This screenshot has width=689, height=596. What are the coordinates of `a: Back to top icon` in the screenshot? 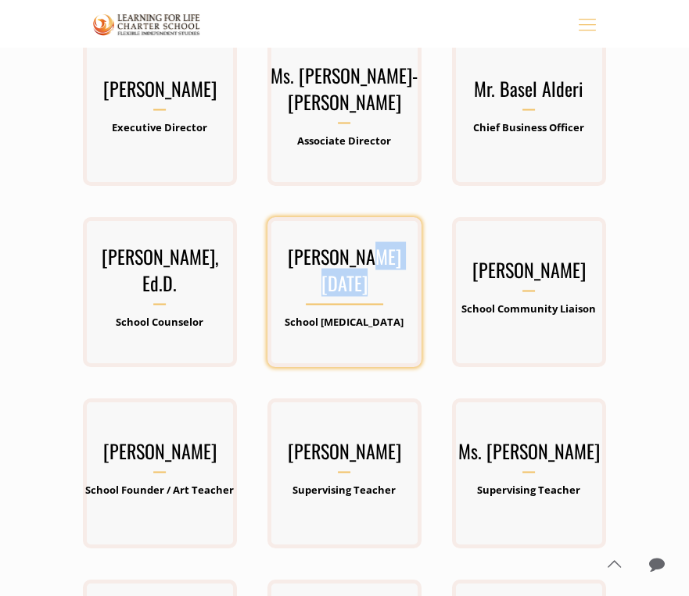 It's located at (614, 564).